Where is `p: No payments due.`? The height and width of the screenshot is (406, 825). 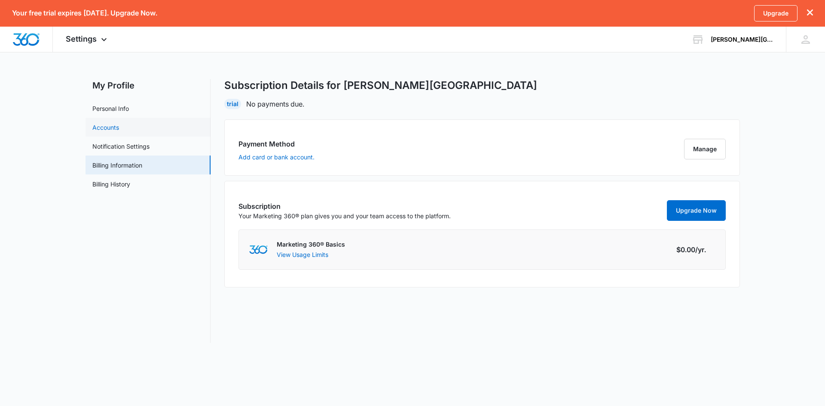 p: No payments due. is located at coordinates (275, 104).